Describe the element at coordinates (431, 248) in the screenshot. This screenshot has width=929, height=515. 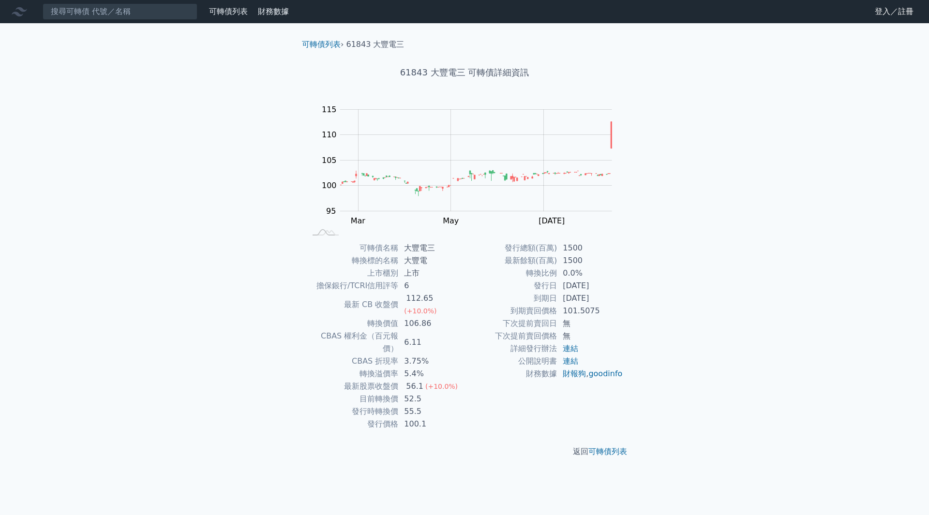
I see `td: 大豐電三` at that location.